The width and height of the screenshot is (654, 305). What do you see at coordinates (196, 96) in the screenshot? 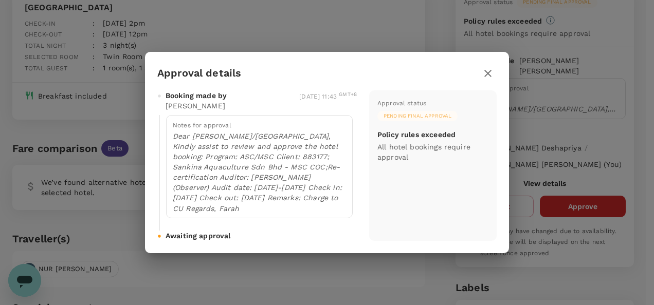
I see `span: Booking made by` at bounding box center [196, 96].